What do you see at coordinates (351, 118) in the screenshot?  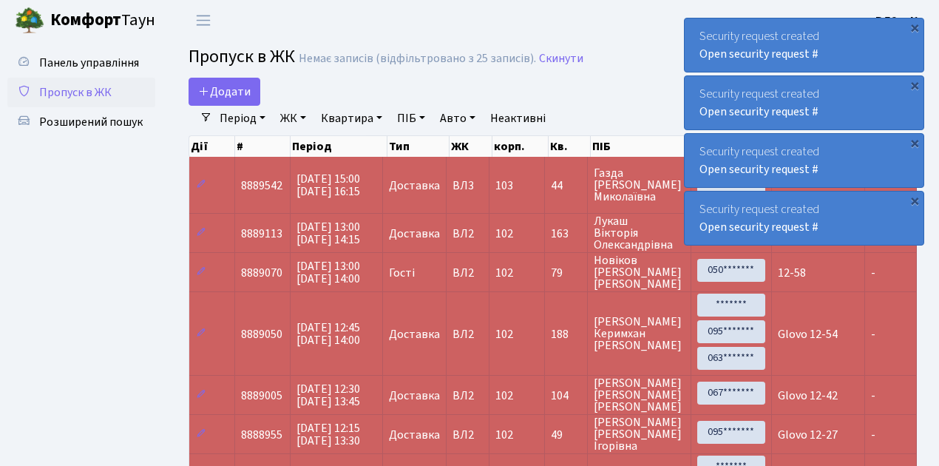 I see `a: Квартира` at bounding box center [351, 118].